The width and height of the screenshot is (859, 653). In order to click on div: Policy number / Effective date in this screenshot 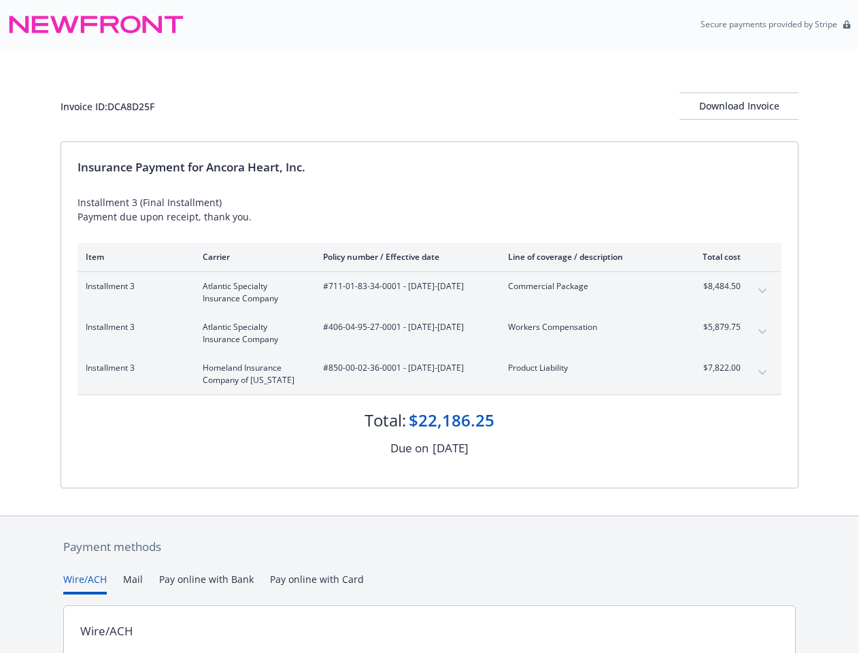, I will do `click(405, 256)`.